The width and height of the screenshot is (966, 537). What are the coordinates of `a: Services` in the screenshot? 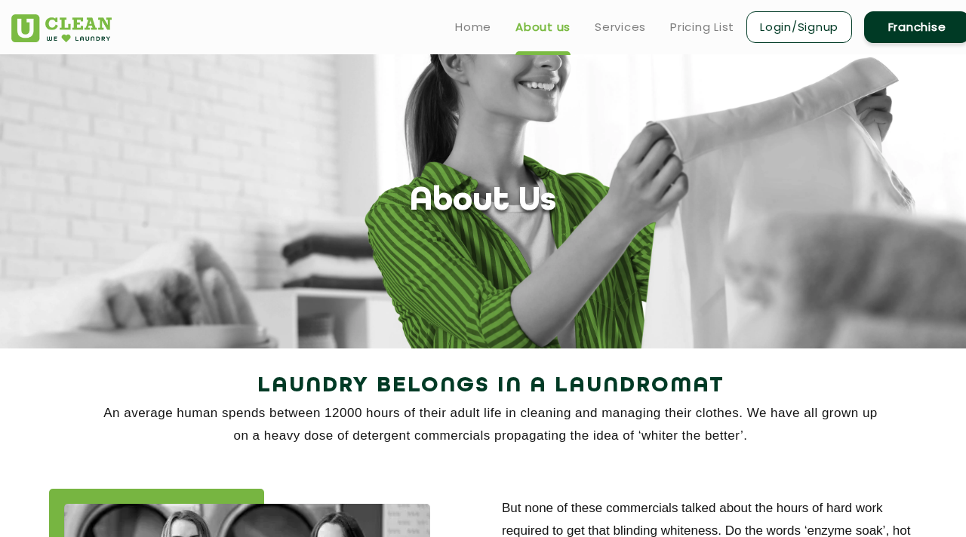 It's located at (620, 27).